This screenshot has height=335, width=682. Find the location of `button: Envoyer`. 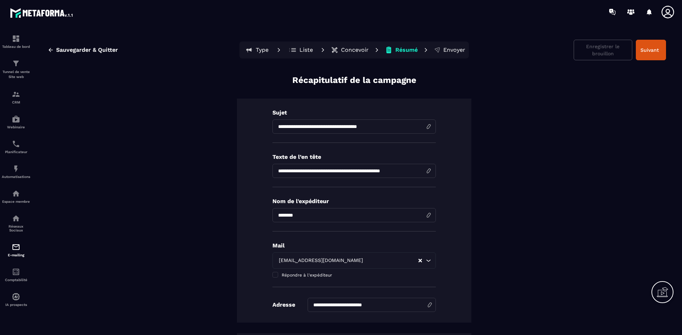

button: Envoyer is located at coordinates (449, 50).